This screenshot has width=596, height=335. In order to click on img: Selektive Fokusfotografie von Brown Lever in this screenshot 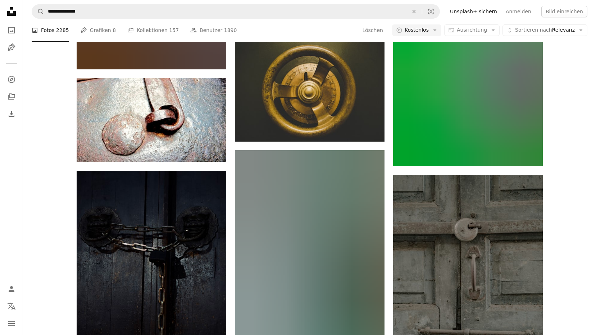, I will do `click(310, 90)`.